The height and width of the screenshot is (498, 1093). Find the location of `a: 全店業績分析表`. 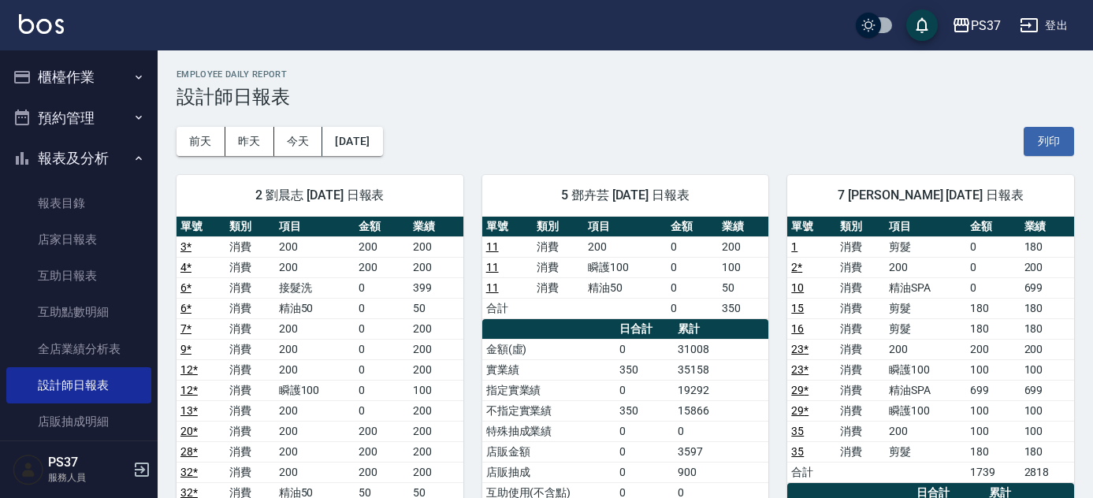

a: 全店業績分析表 is located at coordinates (79, 349).